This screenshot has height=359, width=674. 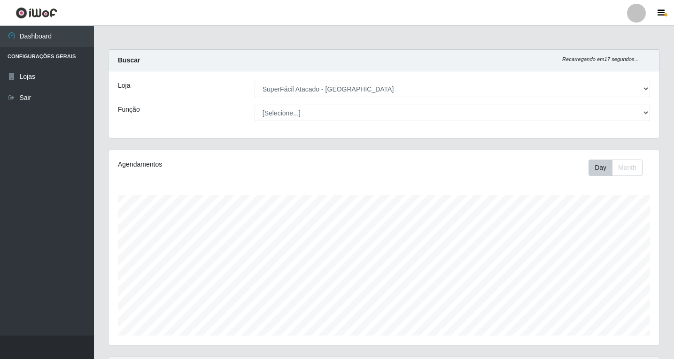 I want to click on button: Day, so click(x=600, y=168).